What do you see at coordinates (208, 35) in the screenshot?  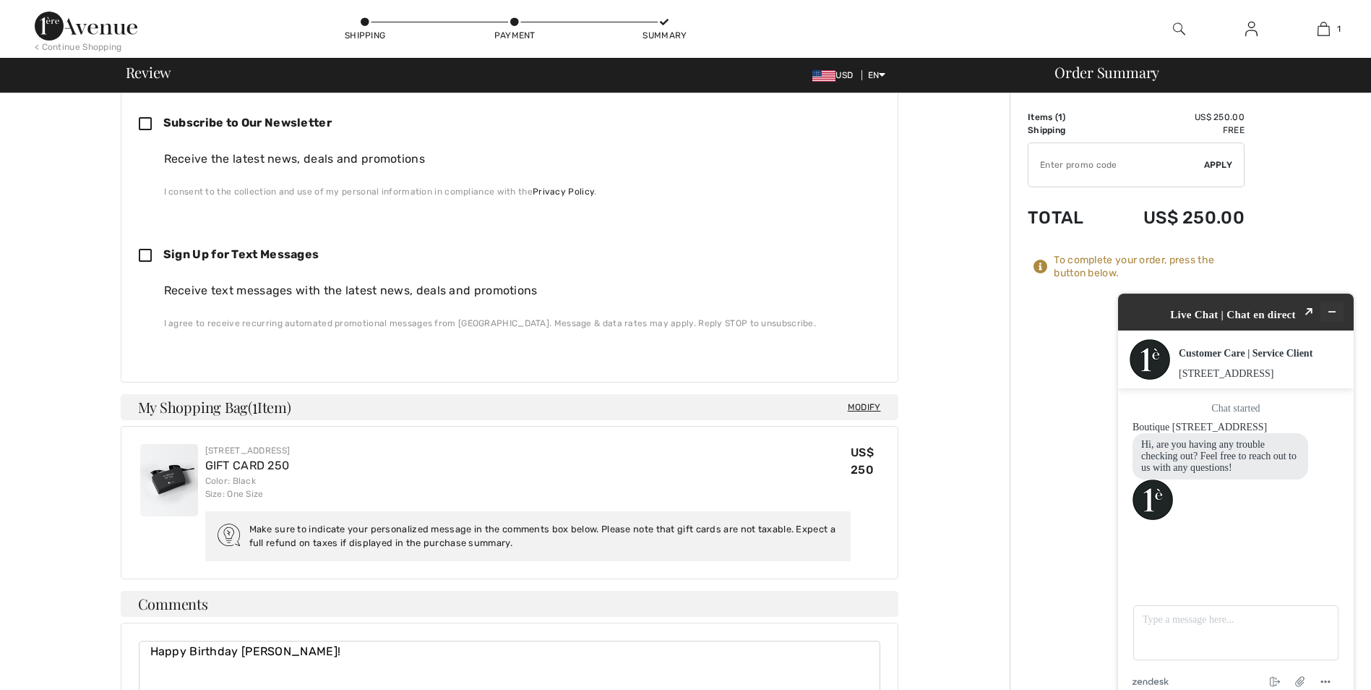 I see `button: Popout` at bounding box center [208, 35].